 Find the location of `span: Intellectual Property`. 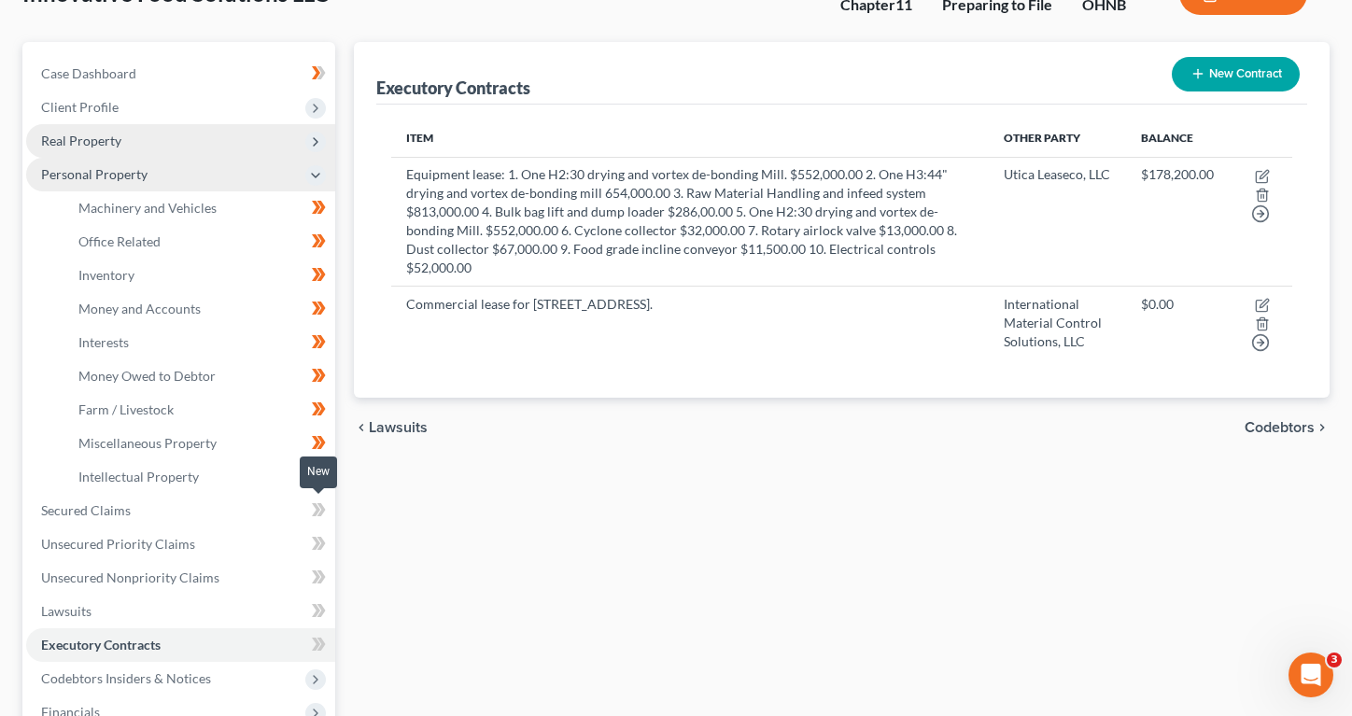

span: Intellectual Property is located at coordinates (138, 476).